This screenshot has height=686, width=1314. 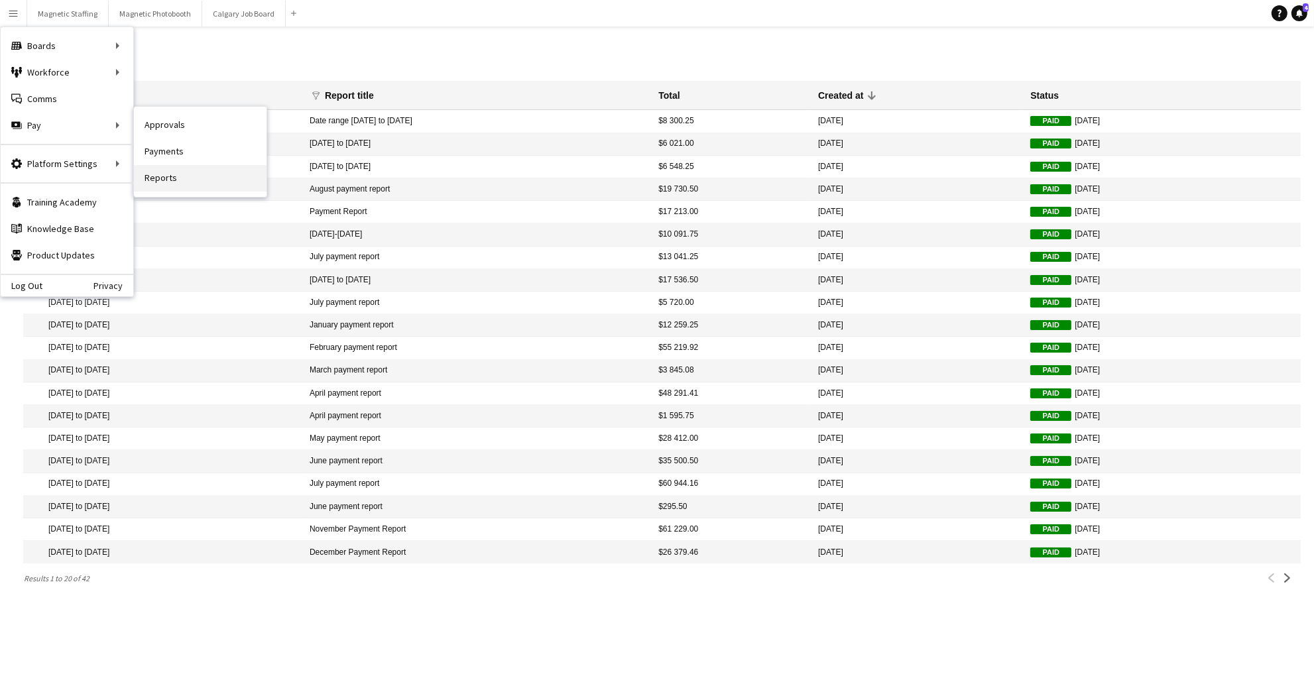 What do you see at coordinates (200, 178) in the screenshot?
I see `a: Reports` at bounding box center [200, 178].